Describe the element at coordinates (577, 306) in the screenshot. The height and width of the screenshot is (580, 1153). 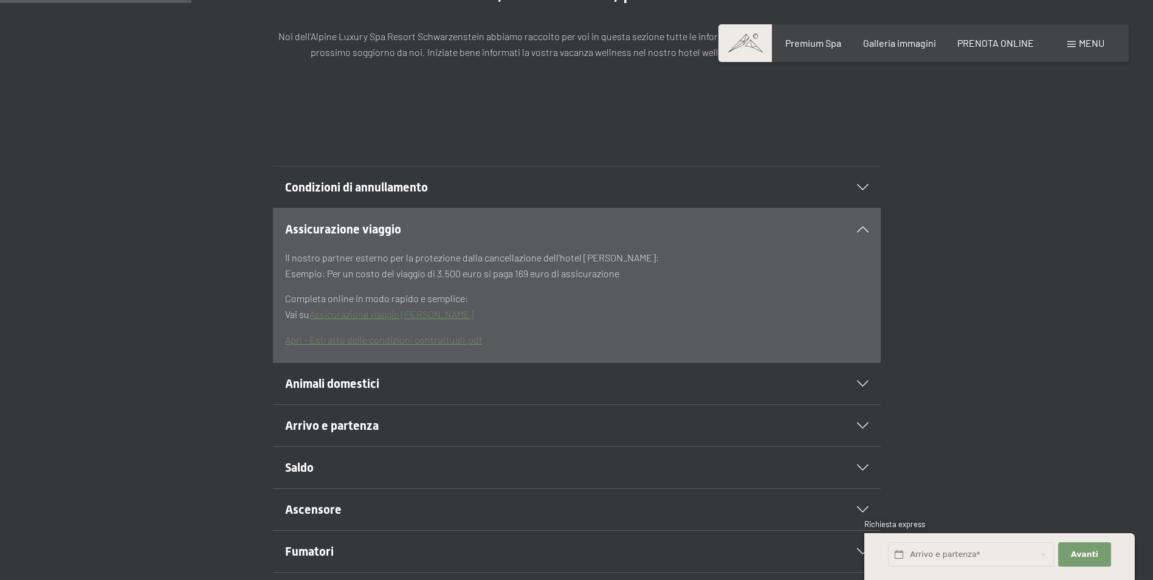
I see `p: Completa online in modo rapido e semplice: Vai su` at that location.